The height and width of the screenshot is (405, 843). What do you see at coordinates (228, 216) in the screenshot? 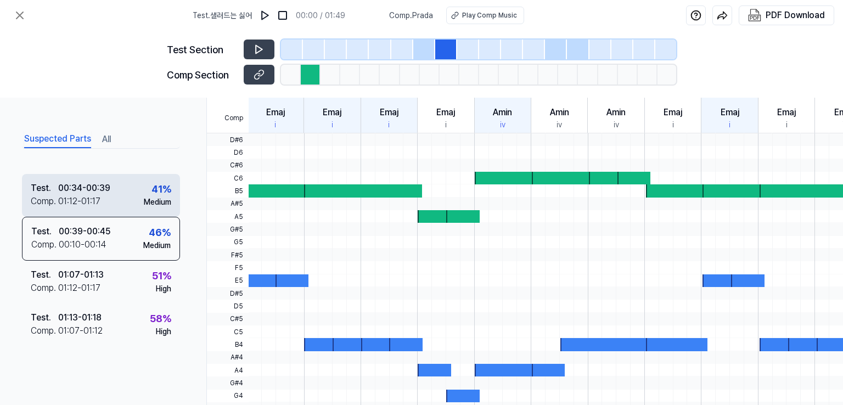
I see `span: A5` at bounding box center [228, 216].